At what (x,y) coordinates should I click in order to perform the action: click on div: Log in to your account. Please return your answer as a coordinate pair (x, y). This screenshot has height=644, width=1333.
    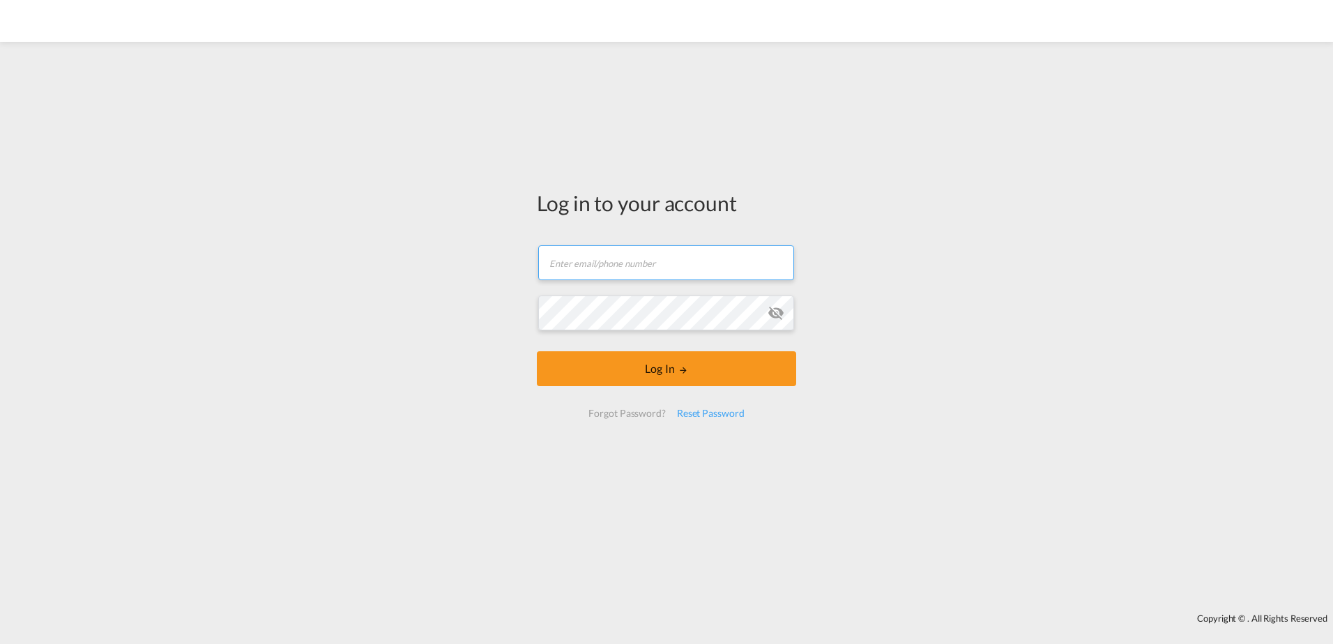
    Looking at the image, I should click on (666, 203).